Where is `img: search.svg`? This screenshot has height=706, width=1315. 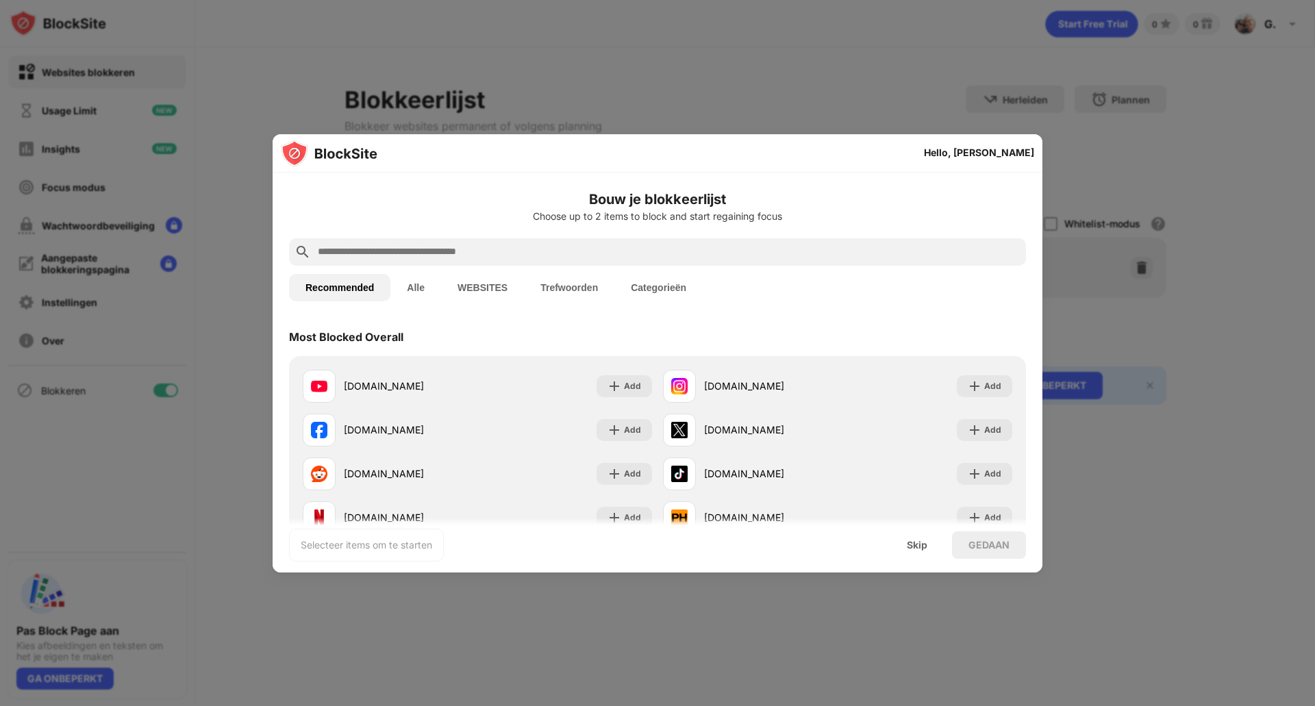
img: search.svg is located at coordinates (303, 252).